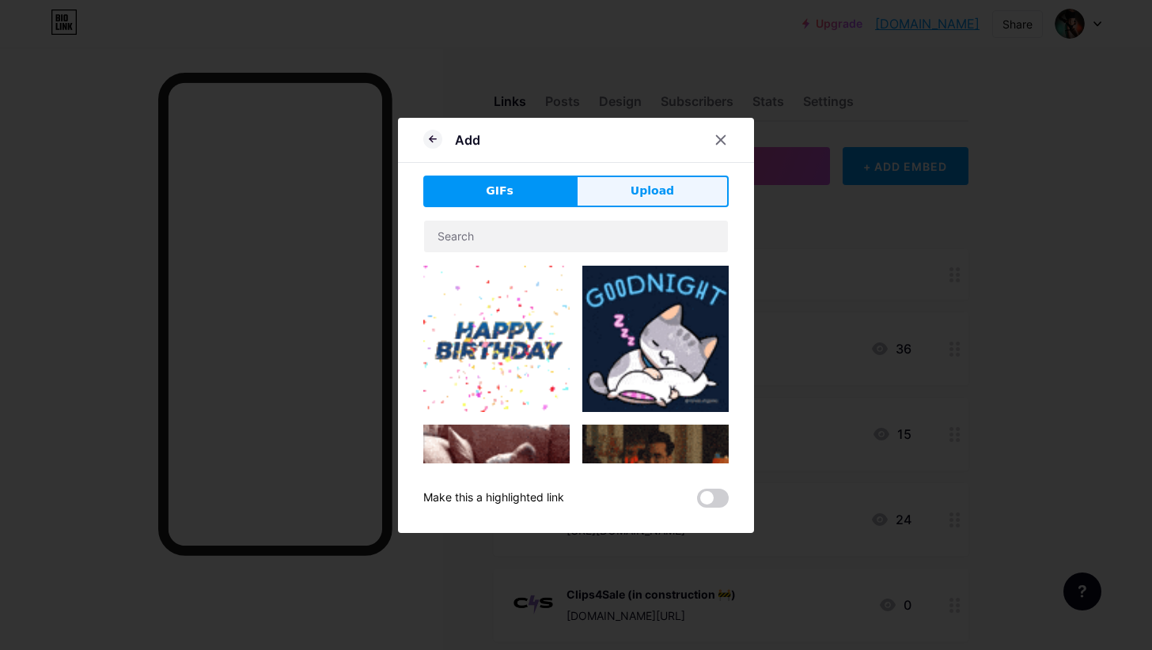 The image size is (1152, 650). What do you see at coordinates (494, 498) in the screenshot?
I see `div: Make this a highlighted link` at bounding box center [494, 498].